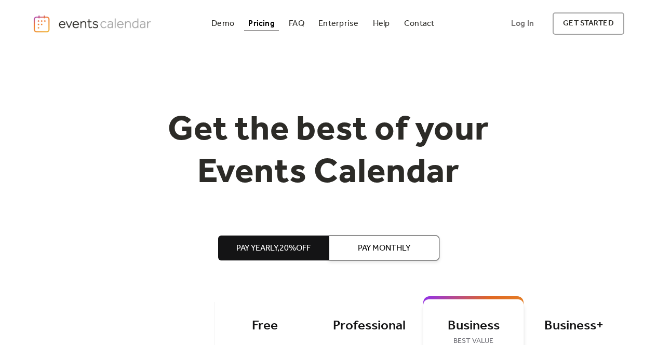  What do you see at coordinates (93, 24) in the screenshot?
I see `a: home` at bounding box center [93, 24].